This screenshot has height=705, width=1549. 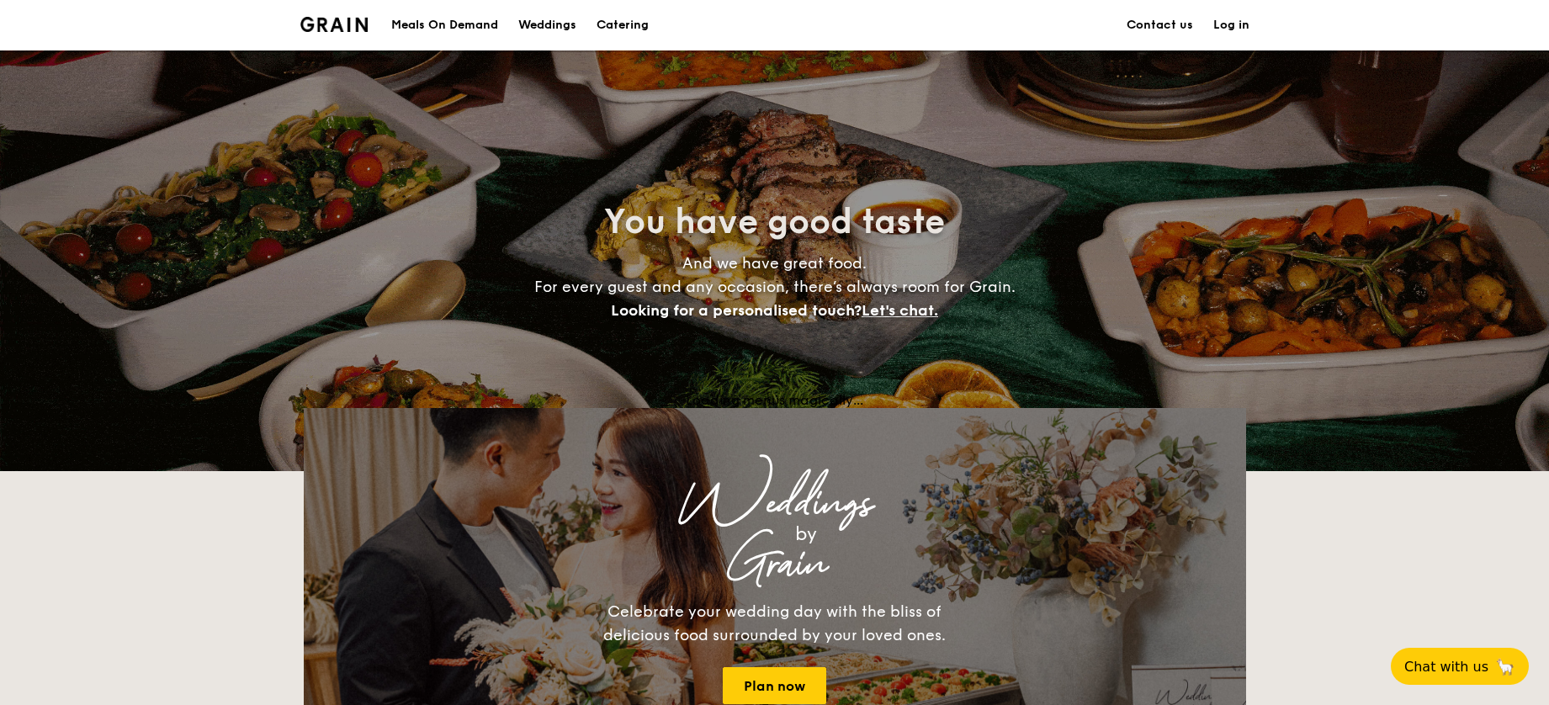 What do you see at coordinates (775, 400) in the screenshot?
I see `div: Loading menus magically...` at bounding box center [775, 400].